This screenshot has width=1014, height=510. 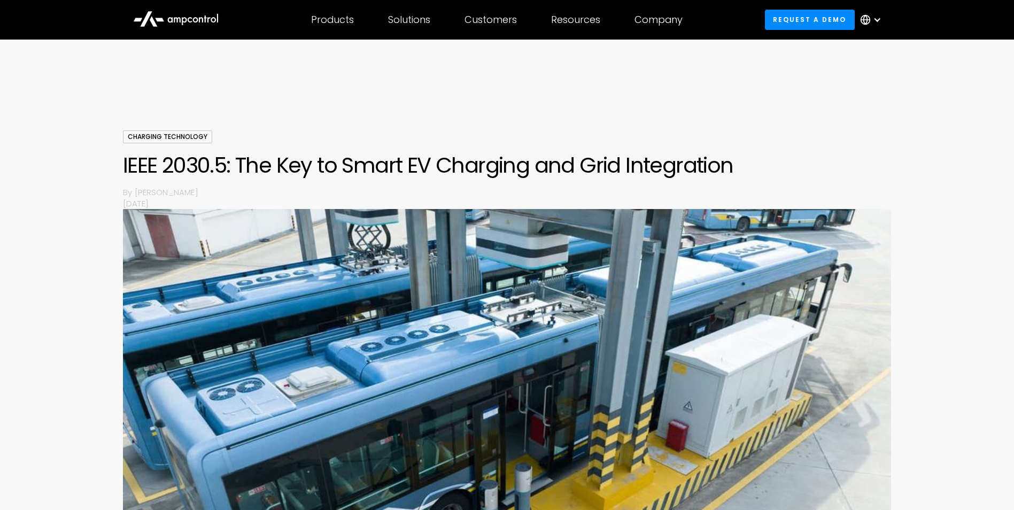 What do you see at coordinates (576, 20) in the screenshot?
I see `div: Resources` at bounding box center [576, 20].